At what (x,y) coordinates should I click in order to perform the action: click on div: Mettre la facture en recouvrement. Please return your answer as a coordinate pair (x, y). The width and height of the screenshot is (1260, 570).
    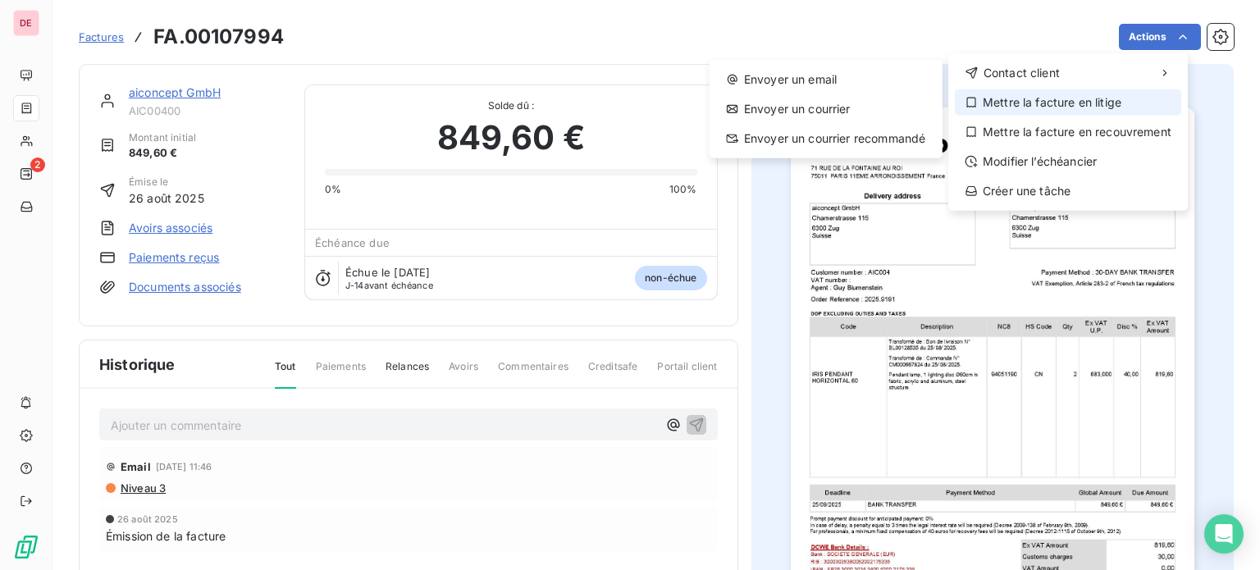
    Looking at the image, I should click on (1068, 132).